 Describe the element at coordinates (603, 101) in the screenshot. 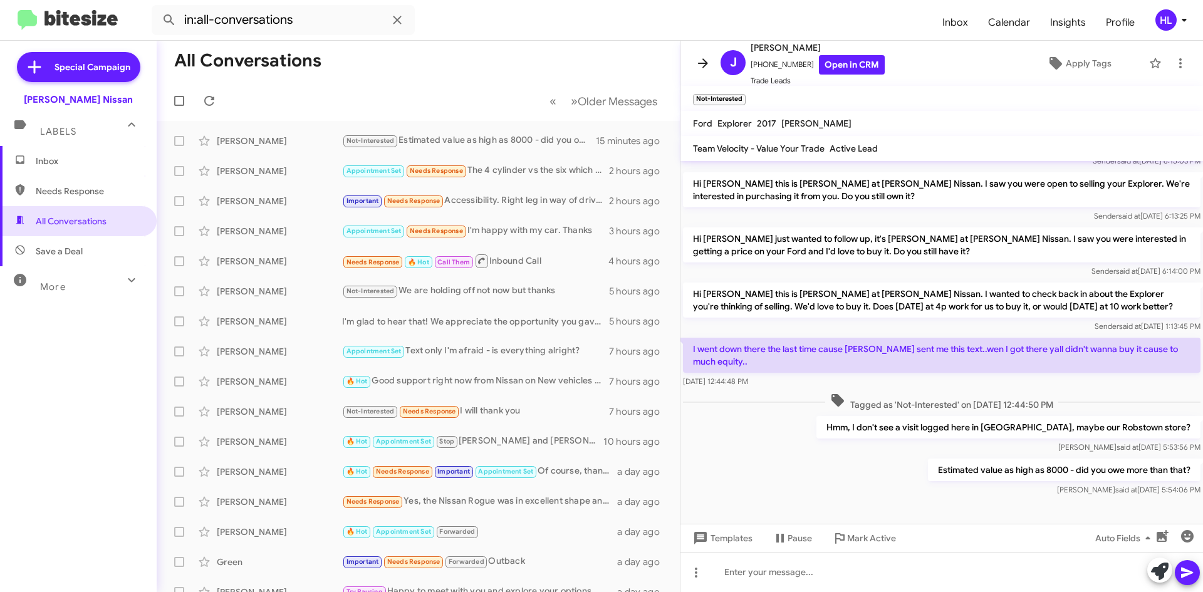

I see `nav: Page navigation example` at that location.